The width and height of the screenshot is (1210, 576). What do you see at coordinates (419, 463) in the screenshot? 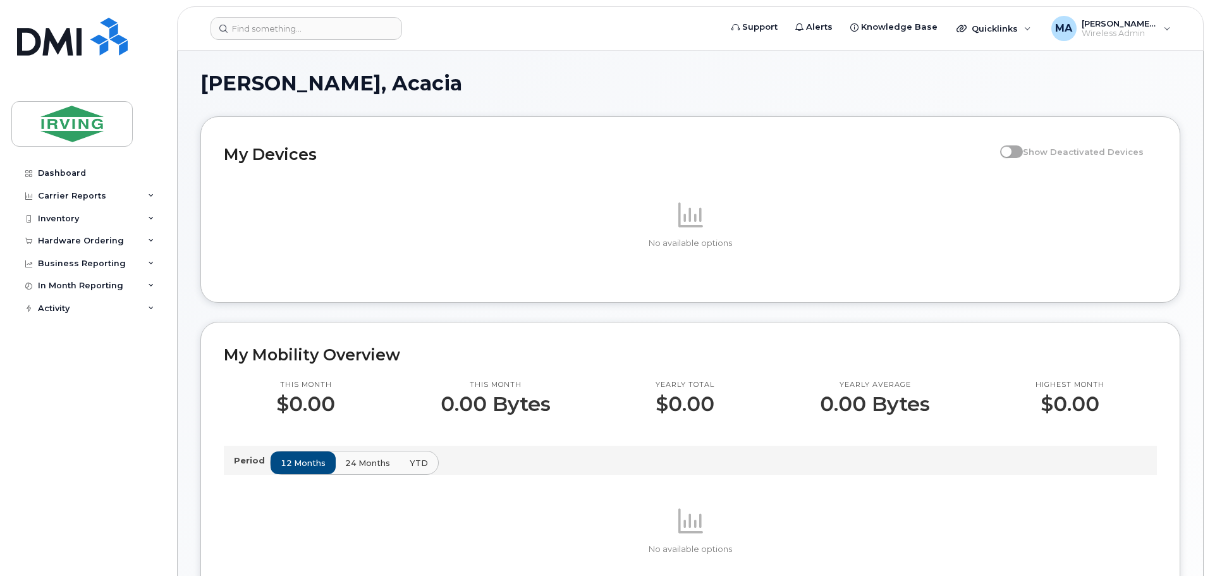
I see `span: YTD` at bounding box center [419, 463].